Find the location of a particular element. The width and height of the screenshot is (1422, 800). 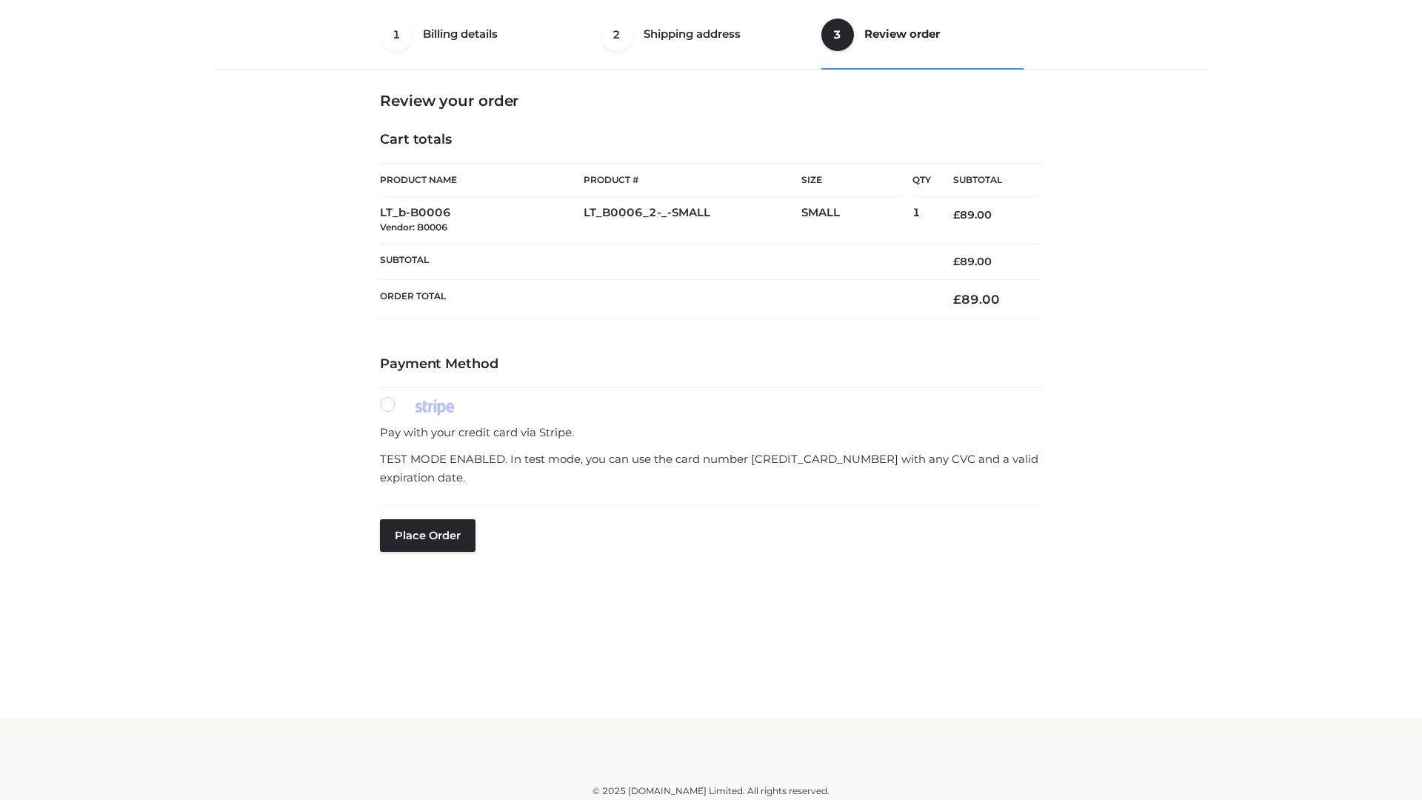

p: Pay with your credit card via Stripe. is located at coordinates (711, 432).